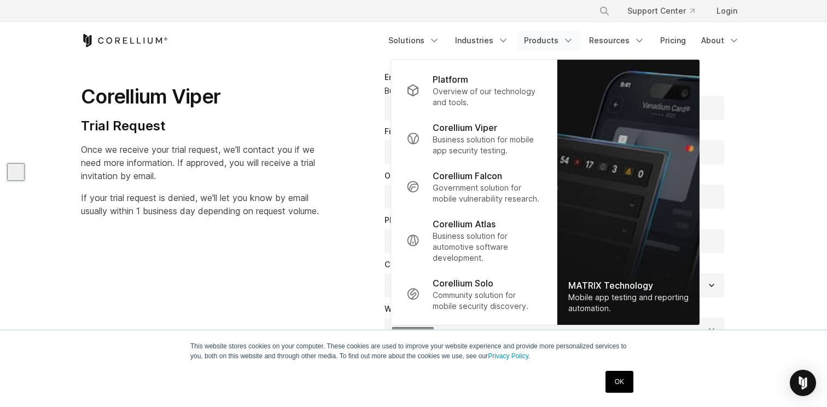 This screenshot has height=407, width=827. Describe the element at coordinates (414, 264) in the screenshot. I see `span: Country/Region` at that location.